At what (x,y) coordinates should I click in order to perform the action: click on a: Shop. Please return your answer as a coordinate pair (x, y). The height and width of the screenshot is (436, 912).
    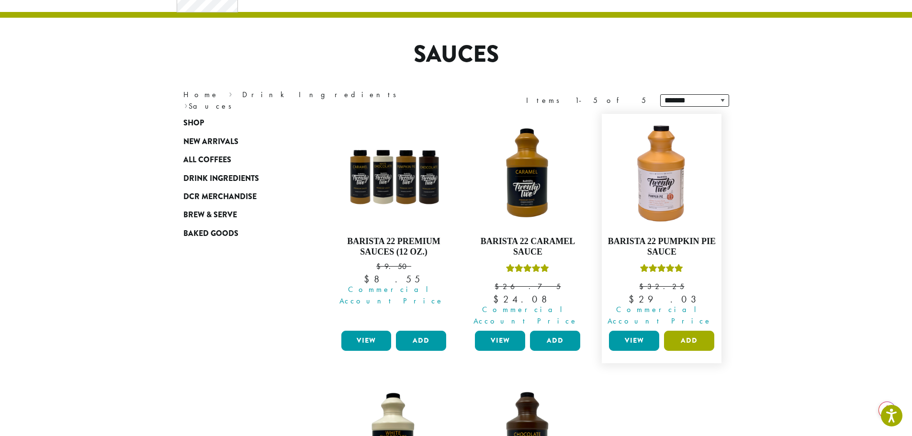
    Looking at the image, I should click on (241, 123).